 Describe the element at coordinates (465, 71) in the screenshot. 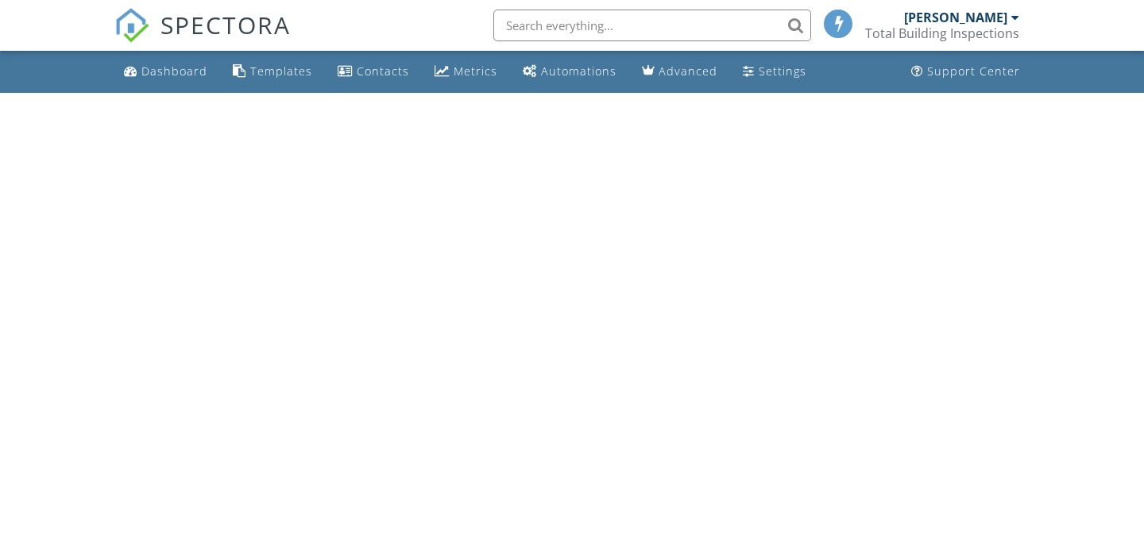

I see `a: Metrics` at that location.